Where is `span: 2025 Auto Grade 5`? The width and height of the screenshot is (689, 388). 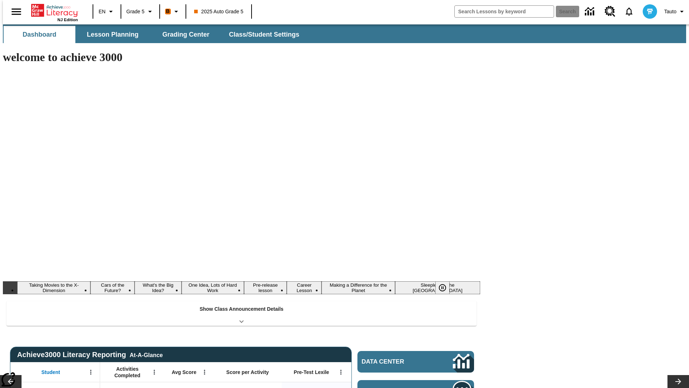
span: 2025 Auto Grade 5 is located at coordinates (219, 11).